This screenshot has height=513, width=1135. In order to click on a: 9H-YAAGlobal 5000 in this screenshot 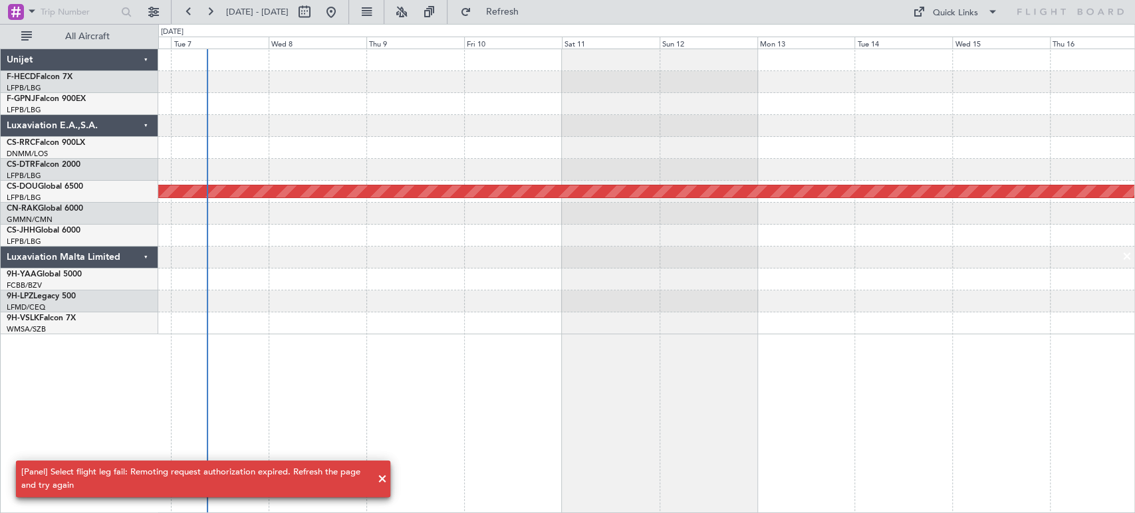, I will do `click(44, 275)`.